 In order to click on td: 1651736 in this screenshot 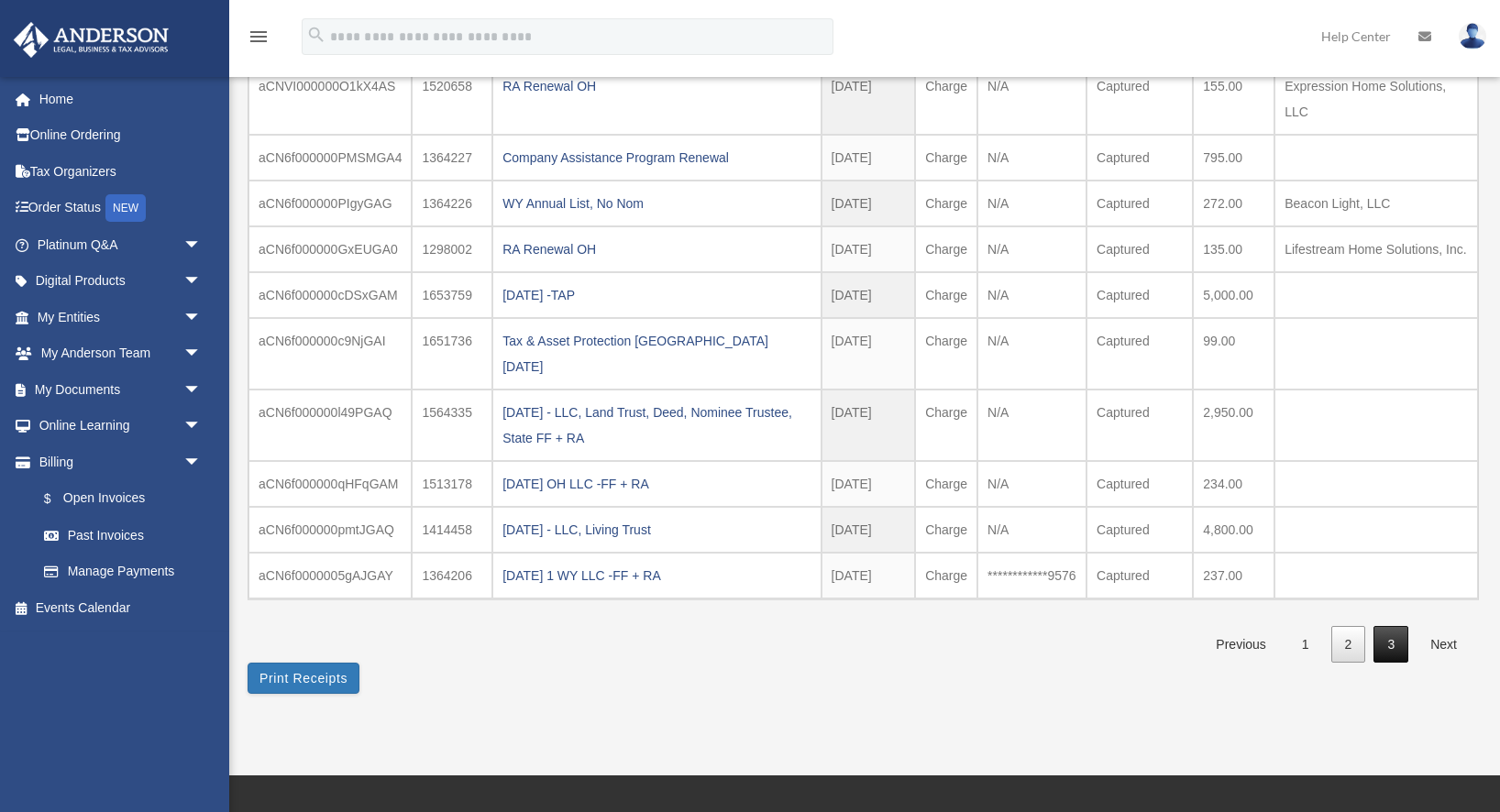, I will do `click(452, 354)`.